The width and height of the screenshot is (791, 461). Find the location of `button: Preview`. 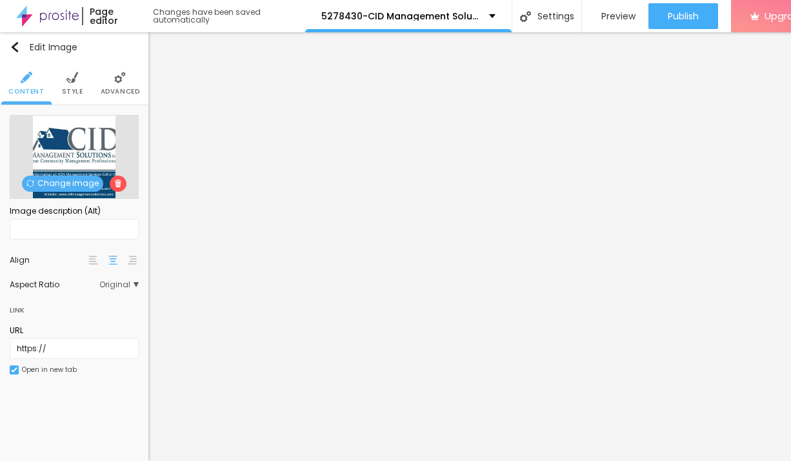

button: Preview is located at coordinates (615, 16).